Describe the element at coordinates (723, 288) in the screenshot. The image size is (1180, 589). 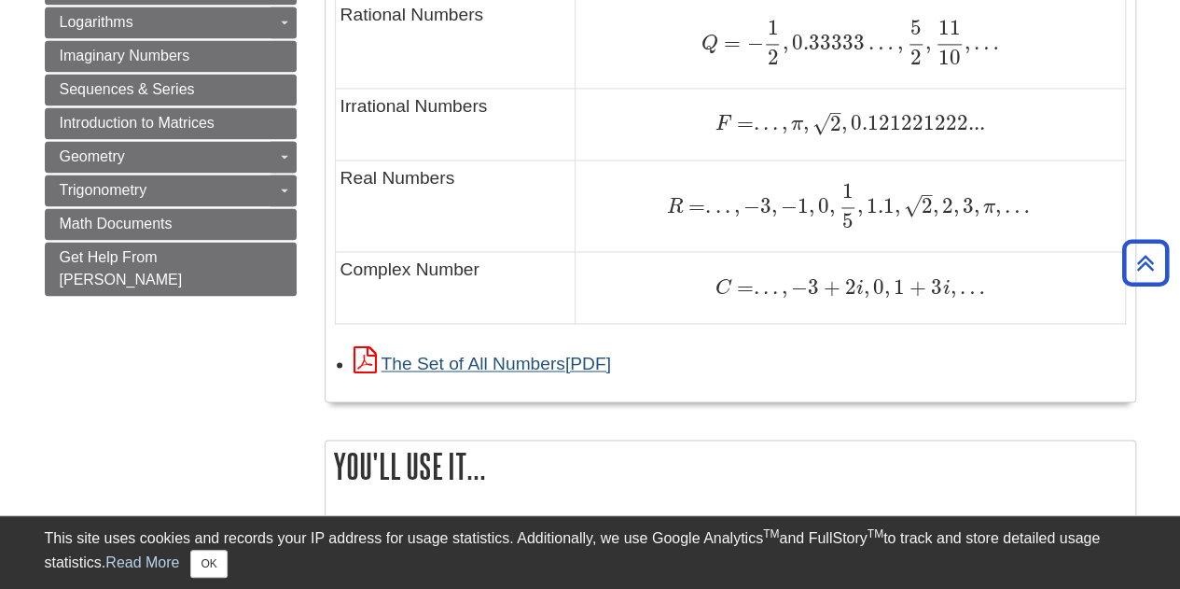
I see `span: C` at that location.